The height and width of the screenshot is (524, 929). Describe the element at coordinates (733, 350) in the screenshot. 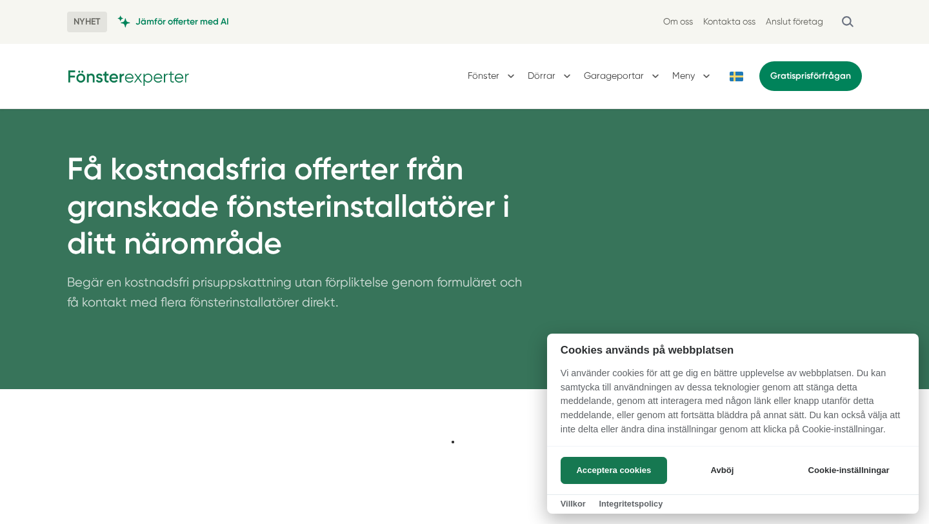

I see `h2: Cookies används på webbplatsen` at that location.